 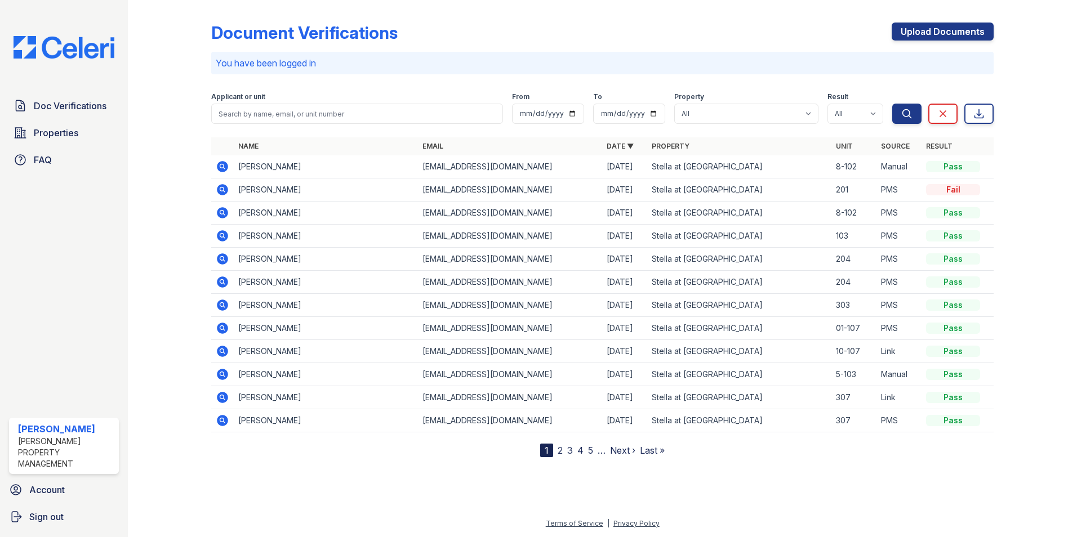 I want to click on a: Name, so click(x=248, y=146).